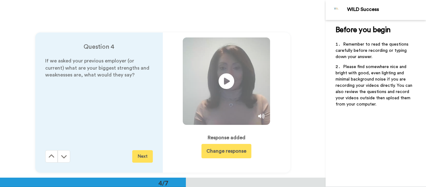  I want to click on img: Mute/Unmute, so click(262, 116).